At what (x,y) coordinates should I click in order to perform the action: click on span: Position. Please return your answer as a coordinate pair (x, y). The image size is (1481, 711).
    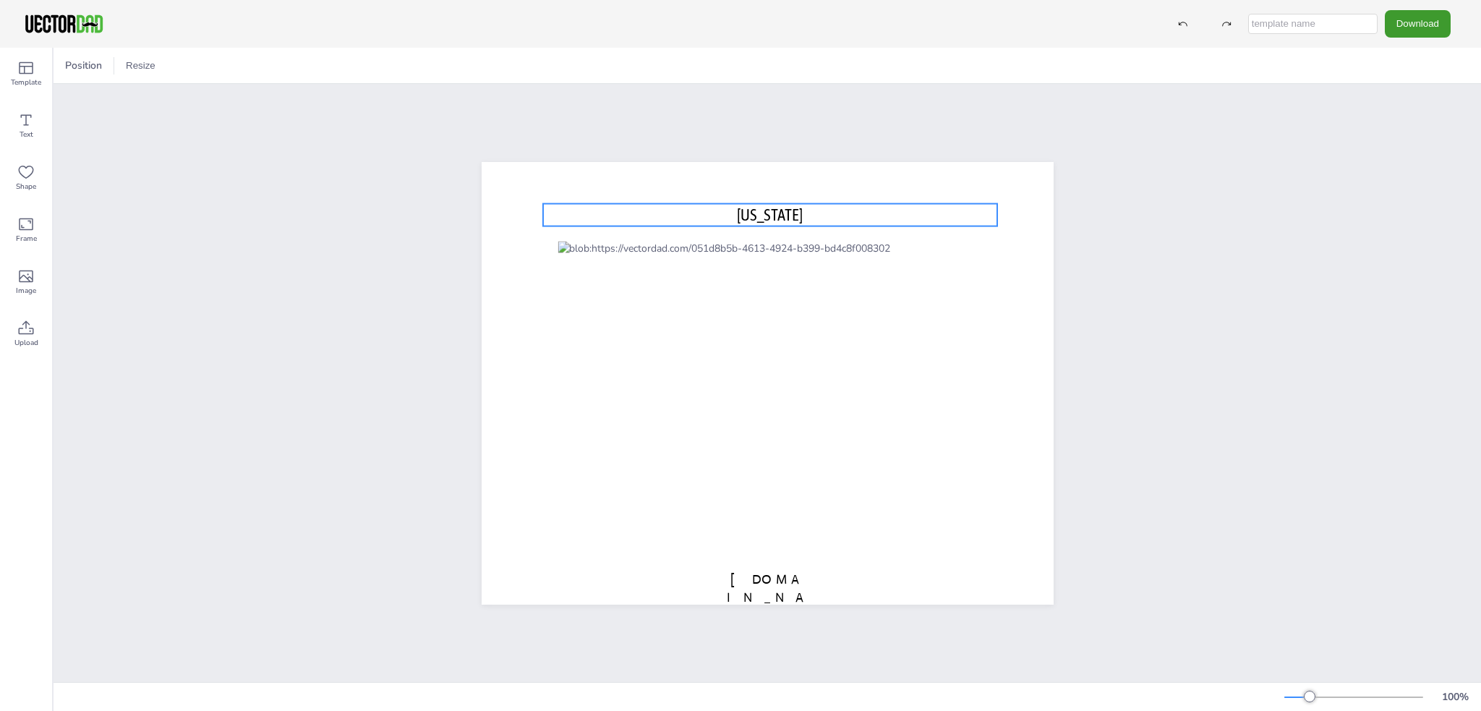
    Looking at the image, I should click on (83, 65).